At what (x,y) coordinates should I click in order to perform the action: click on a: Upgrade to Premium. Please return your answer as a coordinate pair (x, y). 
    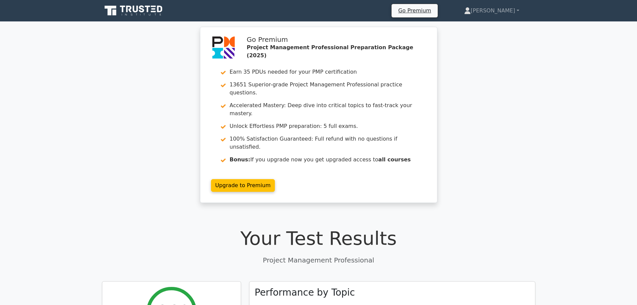
    Looking at the image, I should click on (243, 185).